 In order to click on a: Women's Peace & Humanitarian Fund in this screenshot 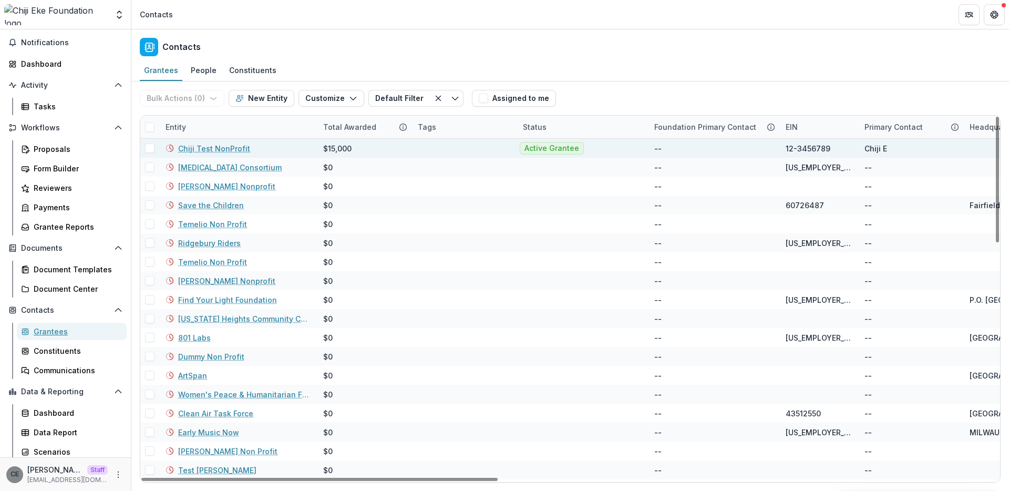, I will do `click(244, 394)`.